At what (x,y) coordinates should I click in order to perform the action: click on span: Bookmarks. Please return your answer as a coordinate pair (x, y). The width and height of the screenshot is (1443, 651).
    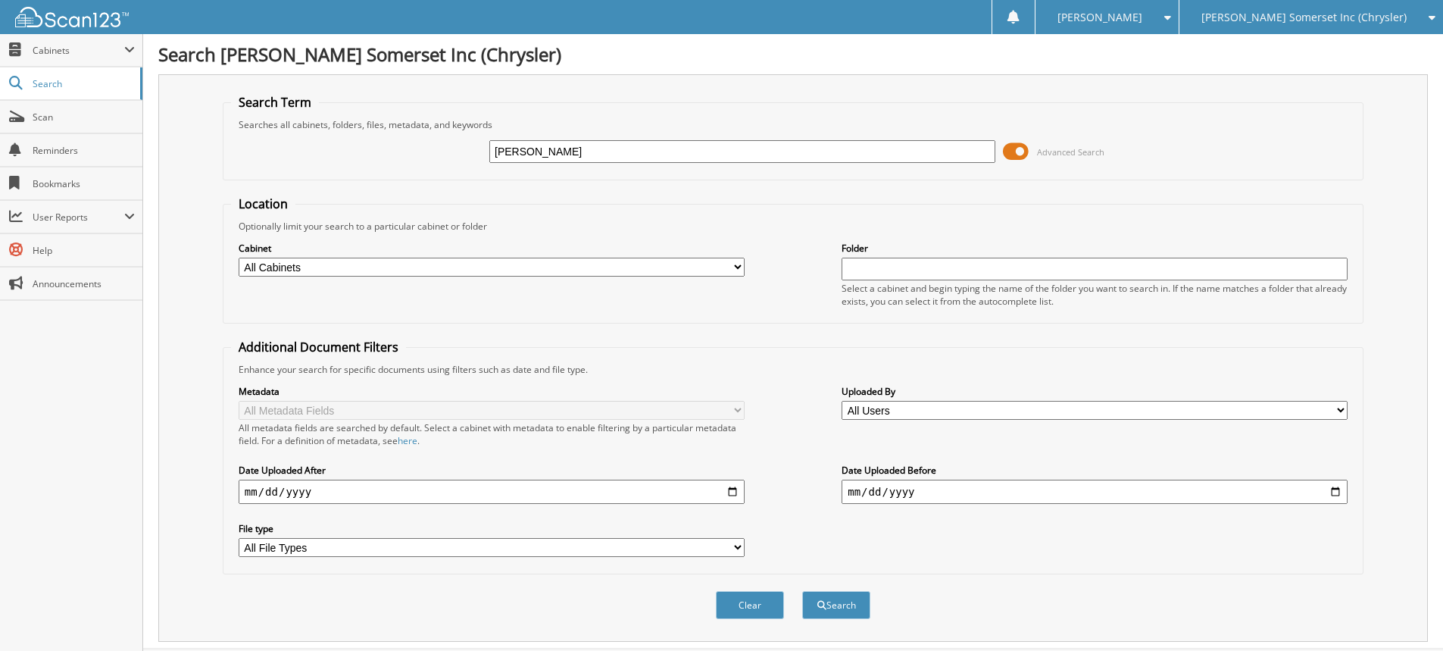
    Looking at the image, I should click on (83, 183).